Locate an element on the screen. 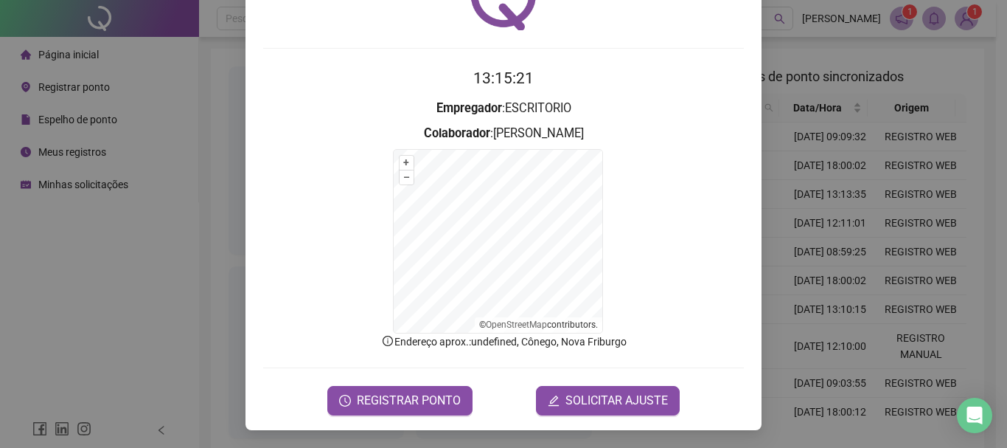 The width and height of the screenshot is (1007, 448). span: edit is located at coordinates (554, 400).